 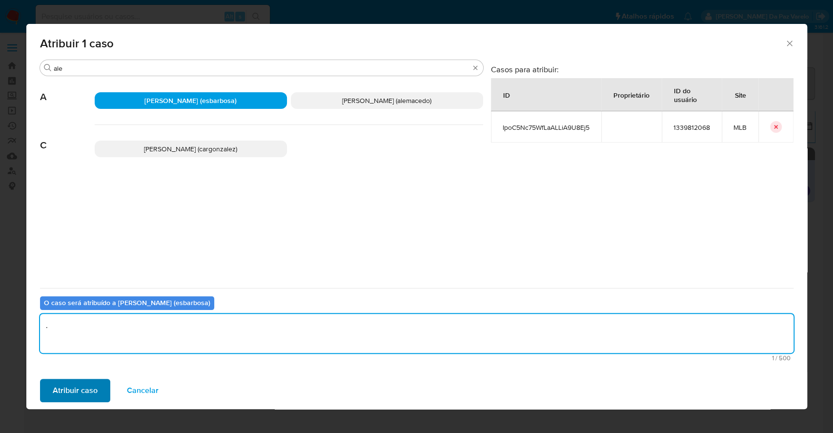 I want to click on h3: Casos para atribuir:, so click(x=642, y=69).